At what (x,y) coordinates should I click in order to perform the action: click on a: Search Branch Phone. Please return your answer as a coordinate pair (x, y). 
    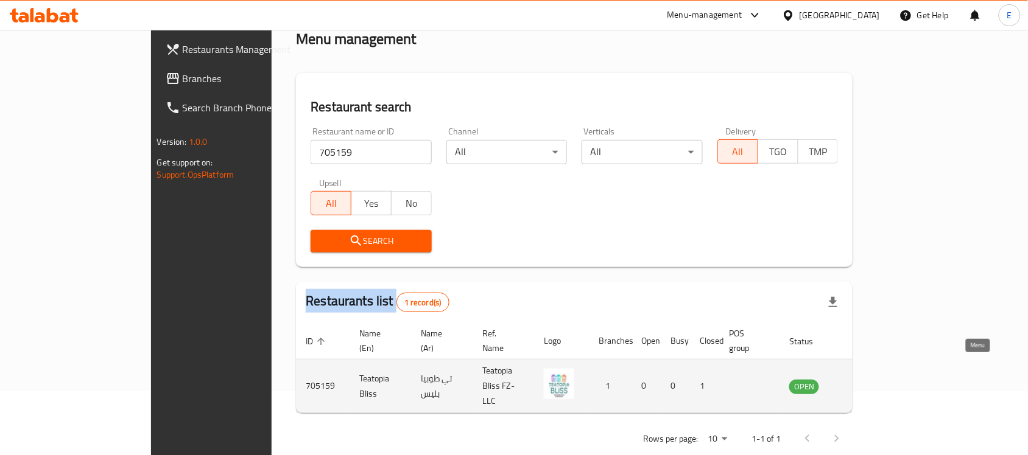
    Looking at the image, I should click on (239, 108).